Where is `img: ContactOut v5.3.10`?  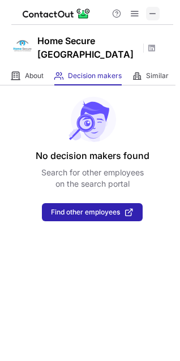 img: ContactOut v5.3.10 is located at coordinates (57, 14).